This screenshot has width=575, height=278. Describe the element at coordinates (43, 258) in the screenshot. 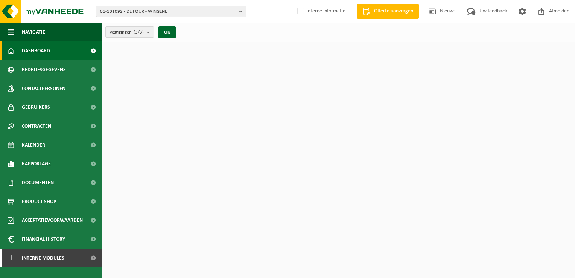

I see `span: Interne modules` at that location.